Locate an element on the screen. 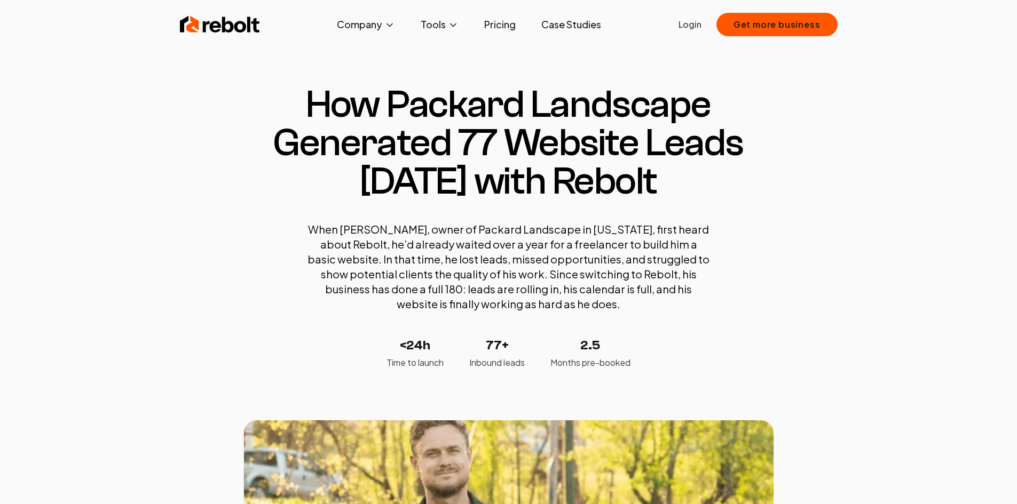 This screenshot has height=504, width=1017. button: Company is located at coordinates (366, 25).